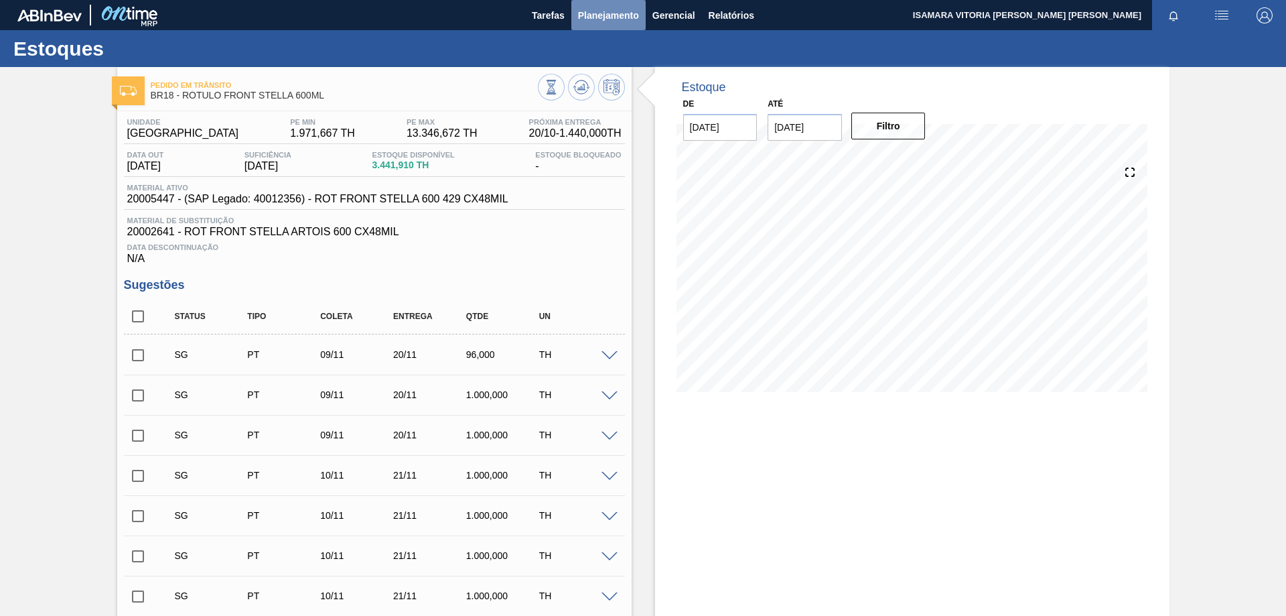 The width and height of the screenshot is (1286, 616). What do you see at coordinates (442, 122) in the screenshot?
I see `span: PE MAX` at bounding box center [442, 122].